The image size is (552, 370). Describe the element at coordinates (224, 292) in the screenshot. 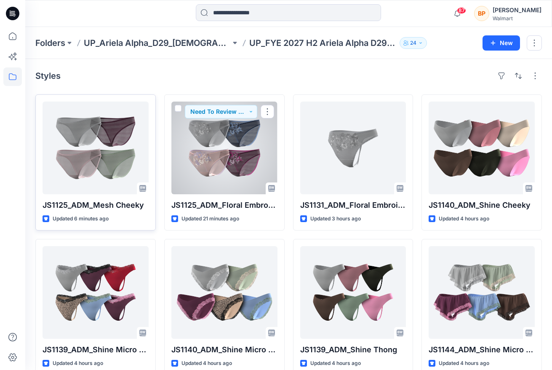

I see `a: JS1140_ADM_Shine Micro & Lace Trim Cheeky` at that location.